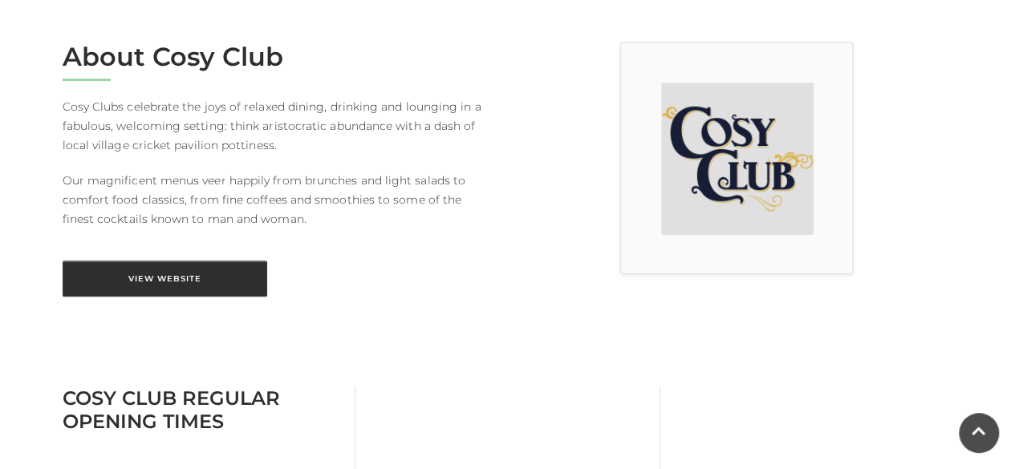 The image size is (1015, 469). Describe the element at coordinates (279, 57) in the screenshot. I see `h2: About Cosy Club` at that location.